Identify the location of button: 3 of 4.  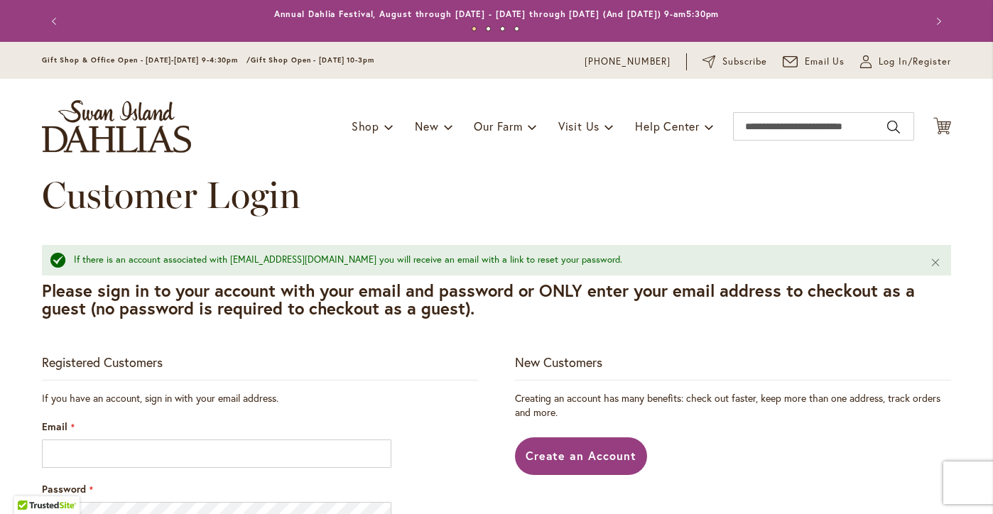
(502, 28).